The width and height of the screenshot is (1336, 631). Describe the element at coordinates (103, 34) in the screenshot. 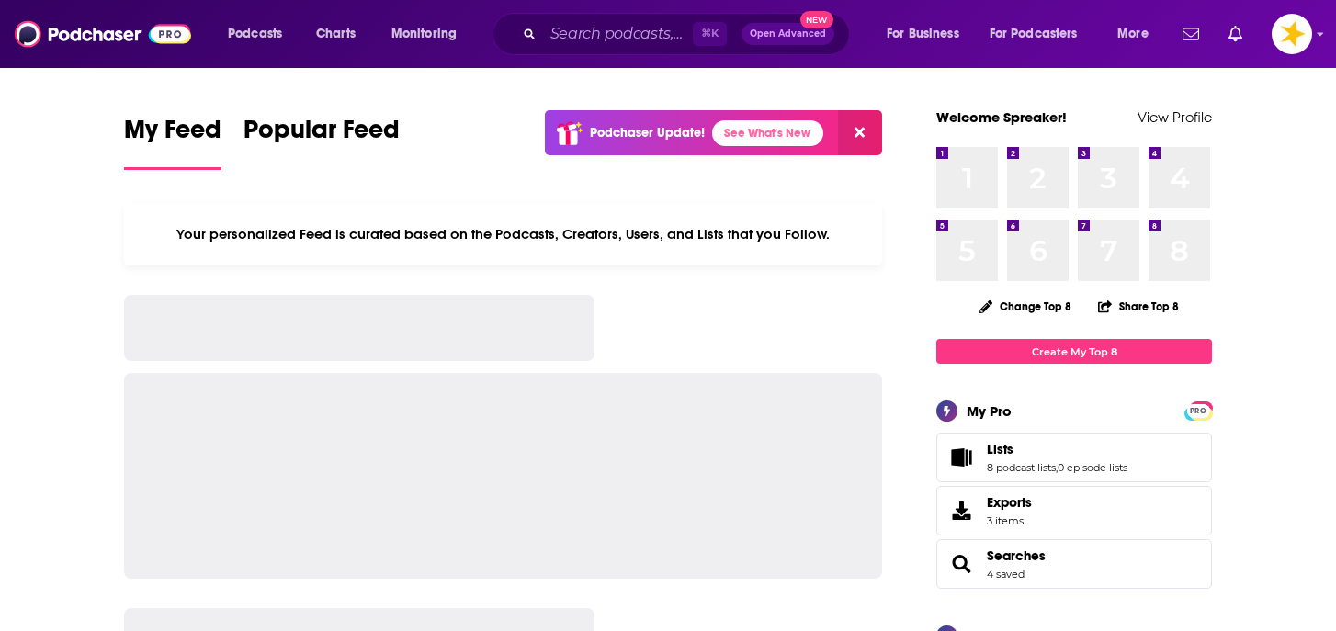

I see `a: Podchaser - Follow, Share and Rate Podcasts` at that location.